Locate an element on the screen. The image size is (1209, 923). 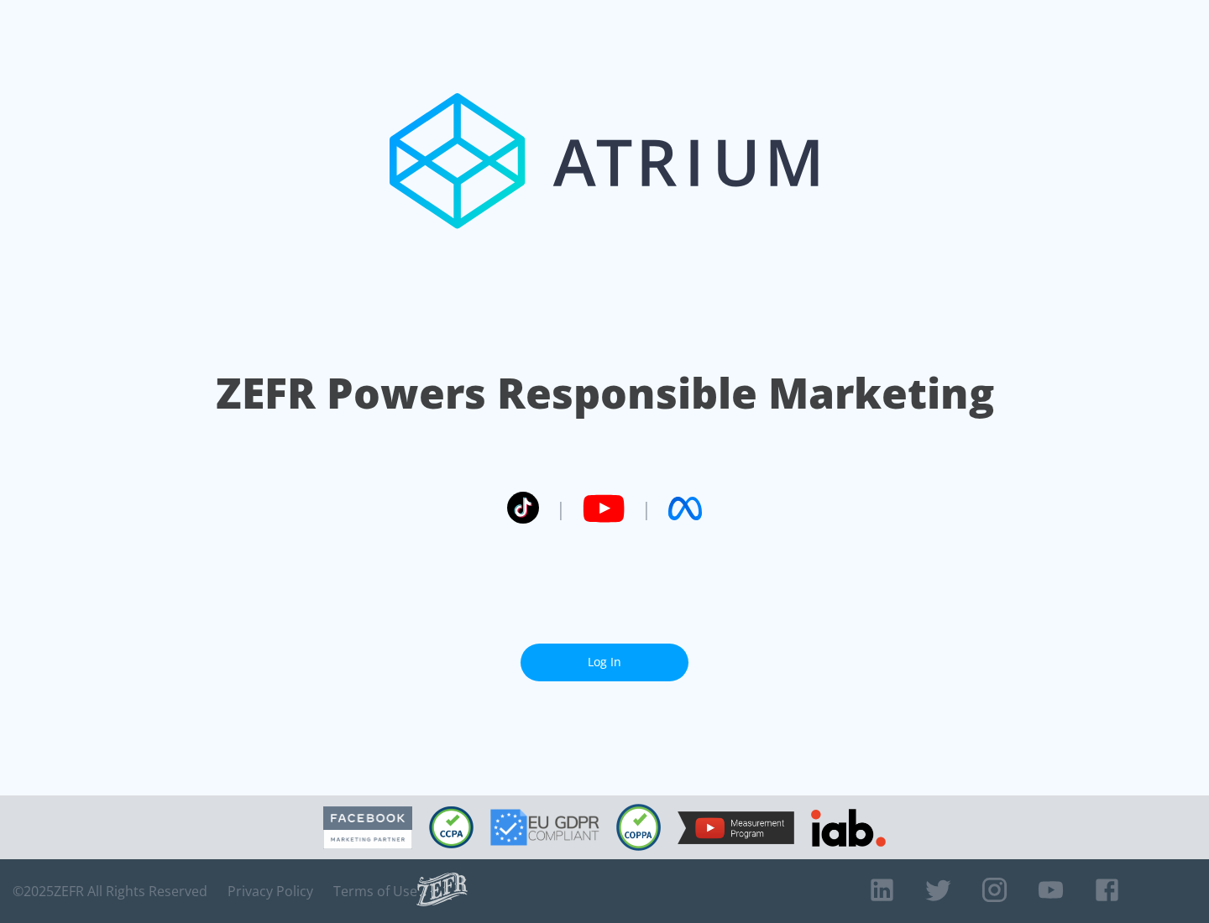
span: © 2025 ZEFR All Rights Reserved is located at coordinates (110, 891).